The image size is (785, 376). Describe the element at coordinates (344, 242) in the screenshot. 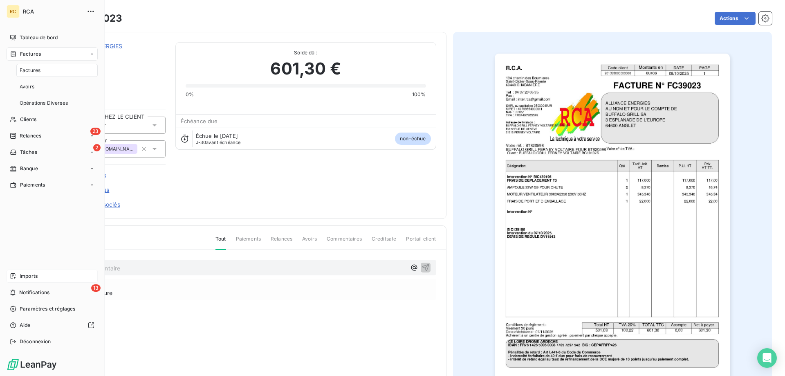

I see `span: Commentaires` at that location.